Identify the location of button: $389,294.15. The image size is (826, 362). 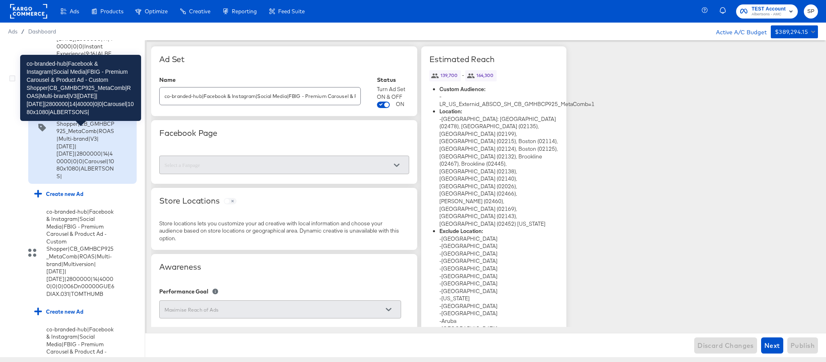
(794, 32).